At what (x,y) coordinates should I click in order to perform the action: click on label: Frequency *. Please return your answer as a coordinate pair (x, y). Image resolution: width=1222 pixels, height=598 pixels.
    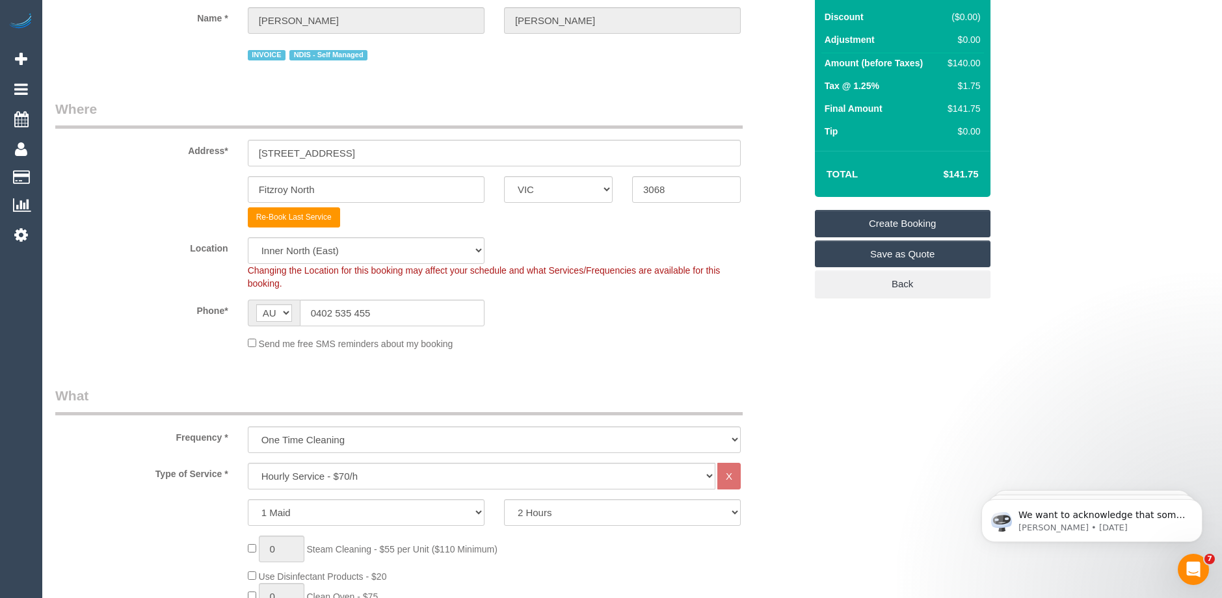
    Looking at the image, I should click on (142, 435).